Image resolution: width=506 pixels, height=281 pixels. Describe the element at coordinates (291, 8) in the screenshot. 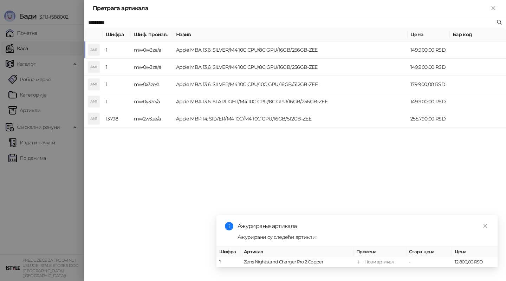

I see `div: Претрага артикала` at that location.